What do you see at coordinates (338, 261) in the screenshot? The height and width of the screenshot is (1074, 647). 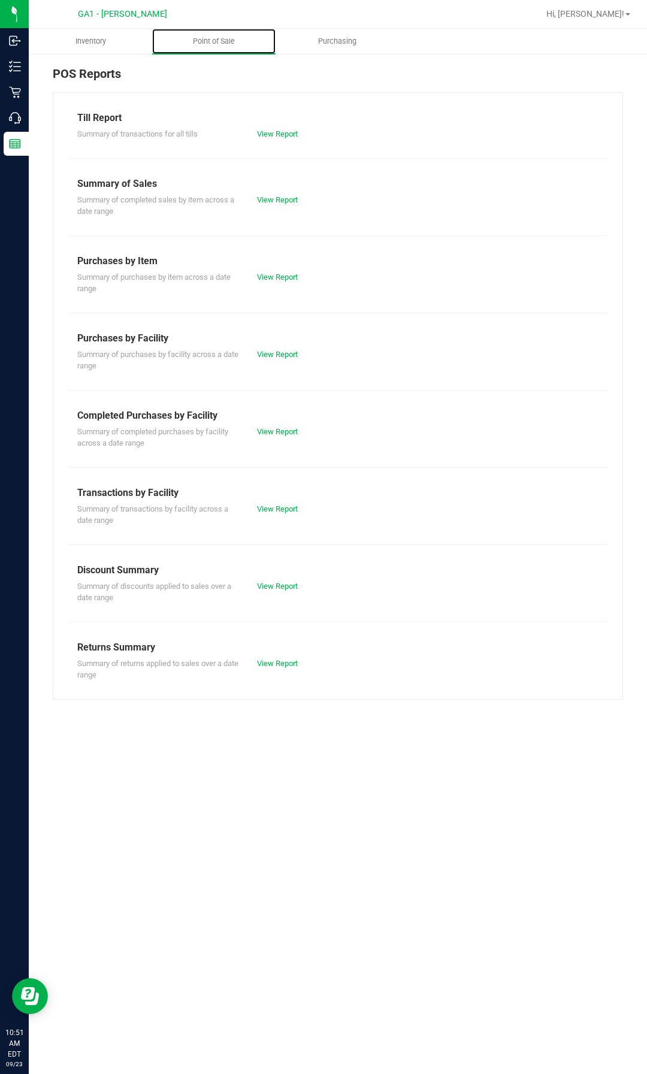 I see `div: Purchases by Item` at bounding box center [338, 261].